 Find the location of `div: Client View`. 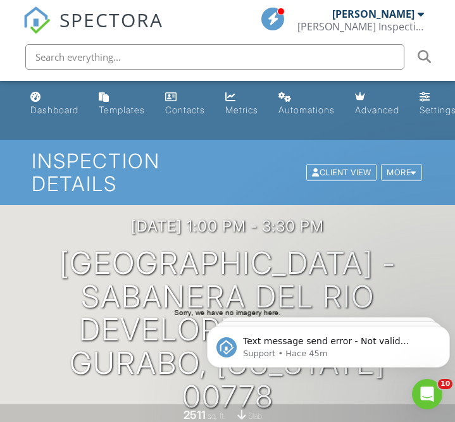

div: Client View is located at coordinates (341, 172).